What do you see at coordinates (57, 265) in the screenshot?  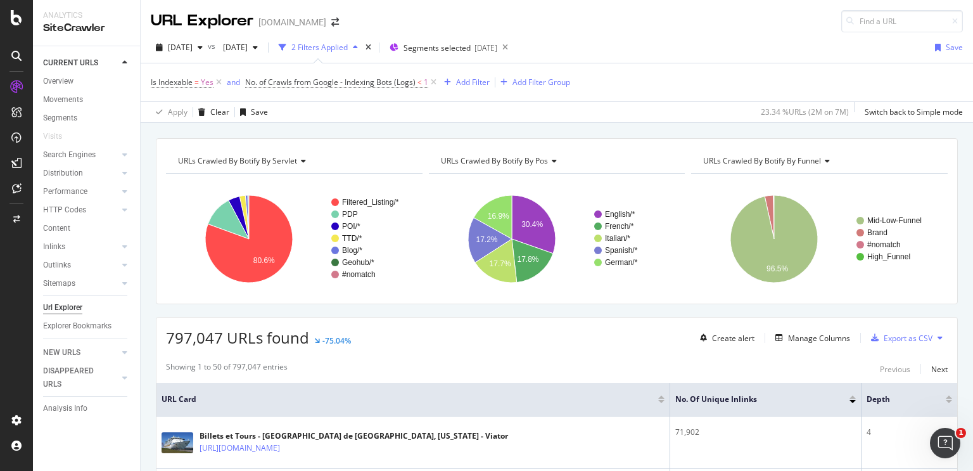 I see `div: Outlinks` at bounding box center [57, 265].